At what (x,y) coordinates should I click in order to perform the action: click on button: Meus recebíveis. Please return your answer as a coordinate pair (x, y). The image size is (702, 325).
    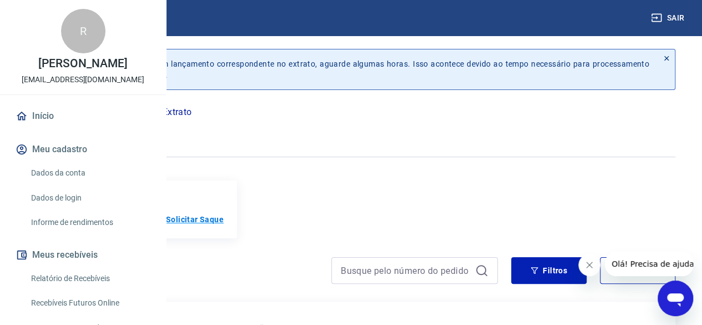
    Looking at the image, I should click on (83, 255).